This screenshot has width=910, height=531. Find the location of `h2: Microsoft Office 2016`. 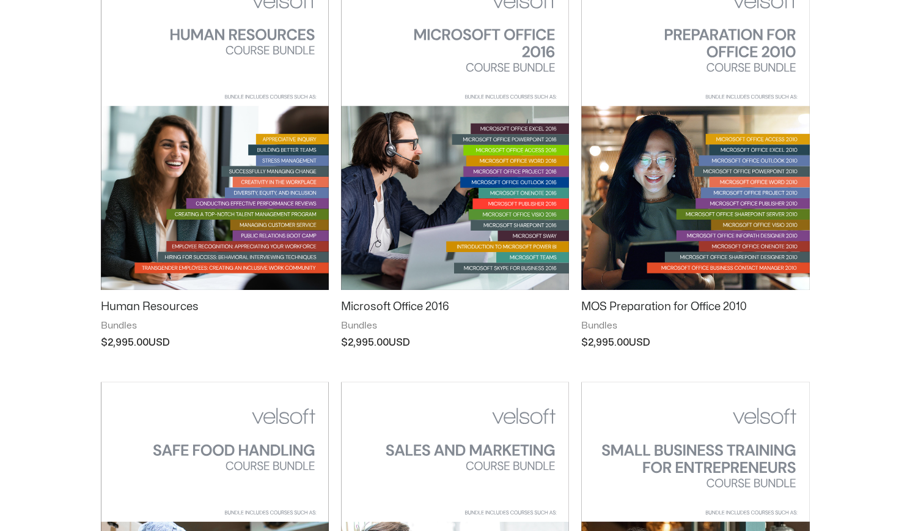

h2: Microsoft Office 2016 is located at coordinates (455, 306).